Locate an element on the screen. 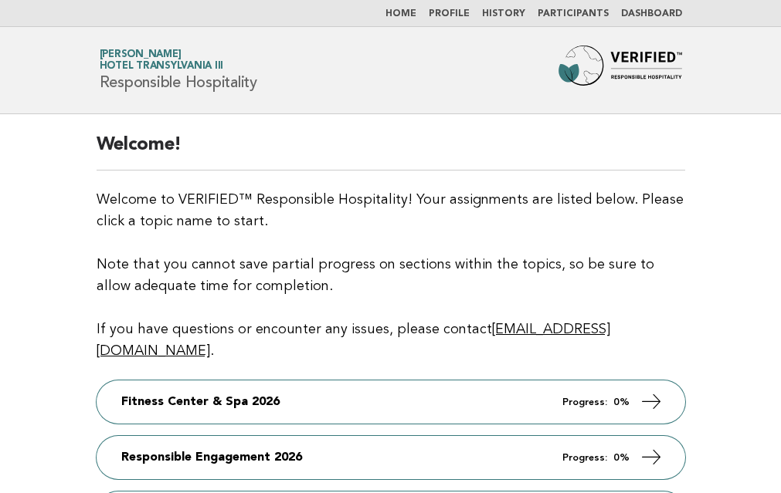  h1: Responsible Hospitality is located at coordinates (178, 70).